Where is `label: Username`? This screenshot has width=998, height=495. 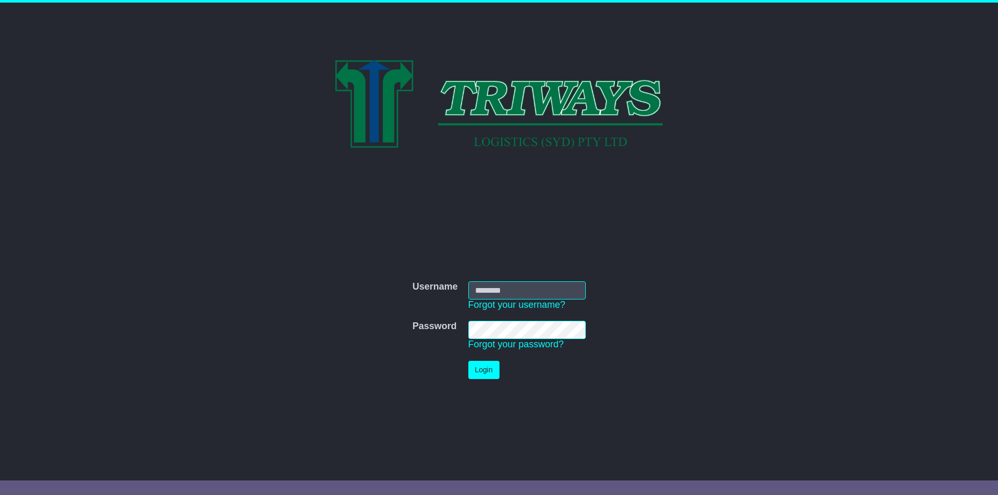 label: Username is located at coordinates (435, 287).